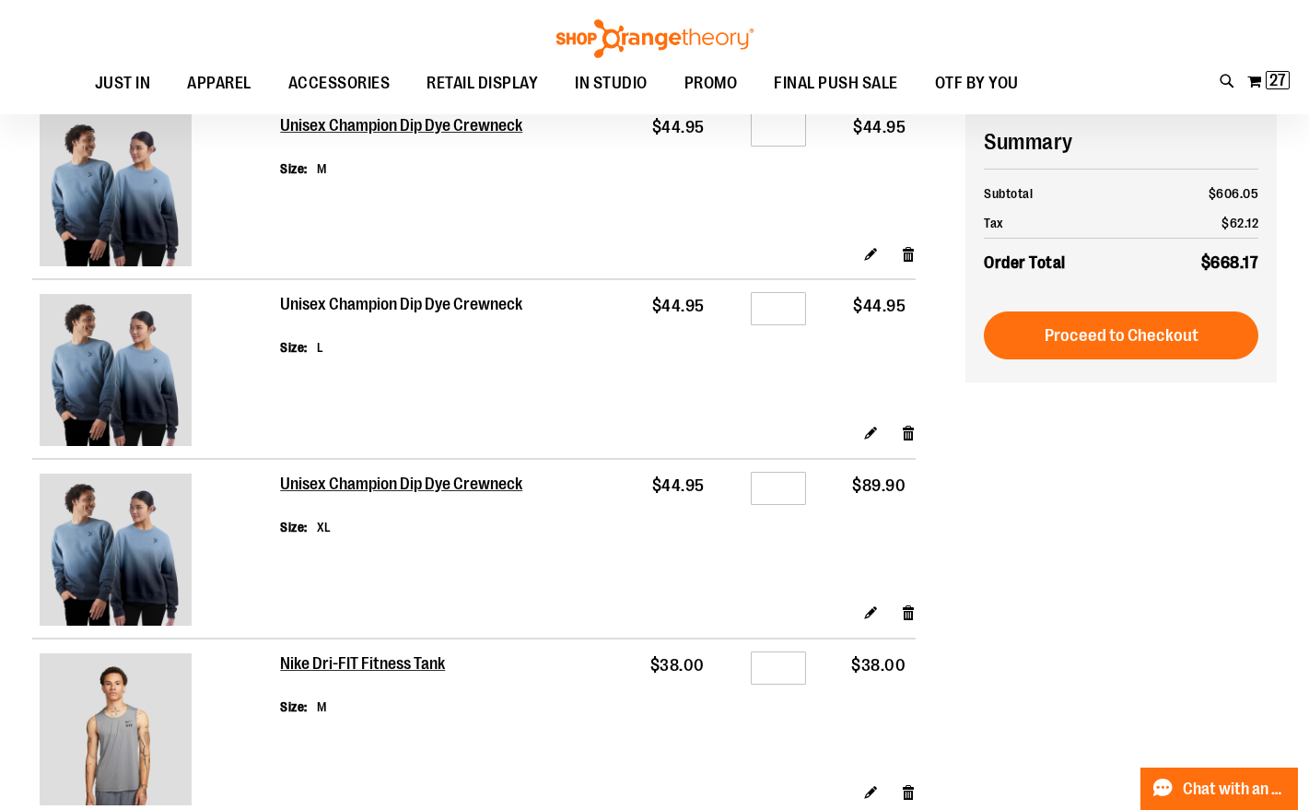 Image resolution: width=1309 pixels, height=810 pixels. What do you see at coordinates (339, 83) in the screenshot?
I see `span: ACCESSORIES` at bounding box center [339, 83].